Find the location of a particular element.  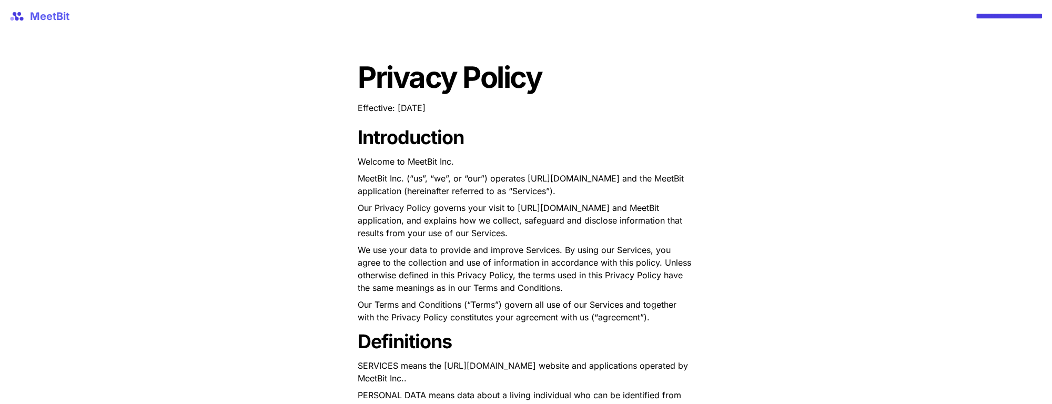

span: Welcome to MeetBit Inc. is located at coordinates (406, 162).